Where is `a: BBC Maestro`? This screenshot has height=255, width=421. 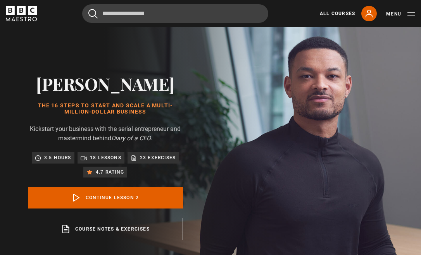
a: BBC Maestro is located at coordinates (21, 14).